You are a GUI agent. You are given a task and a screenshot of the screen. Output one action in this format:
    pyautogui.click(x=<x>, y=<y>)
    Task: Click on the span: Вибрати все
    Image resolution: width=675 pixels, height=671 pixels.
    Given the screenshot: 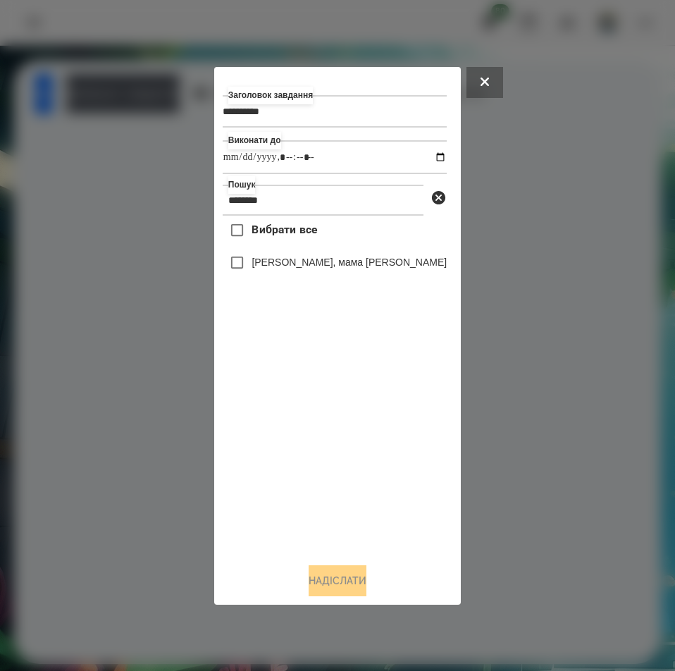 What is the action you would take?
    pyautogui.click(x=284, y=230)
    